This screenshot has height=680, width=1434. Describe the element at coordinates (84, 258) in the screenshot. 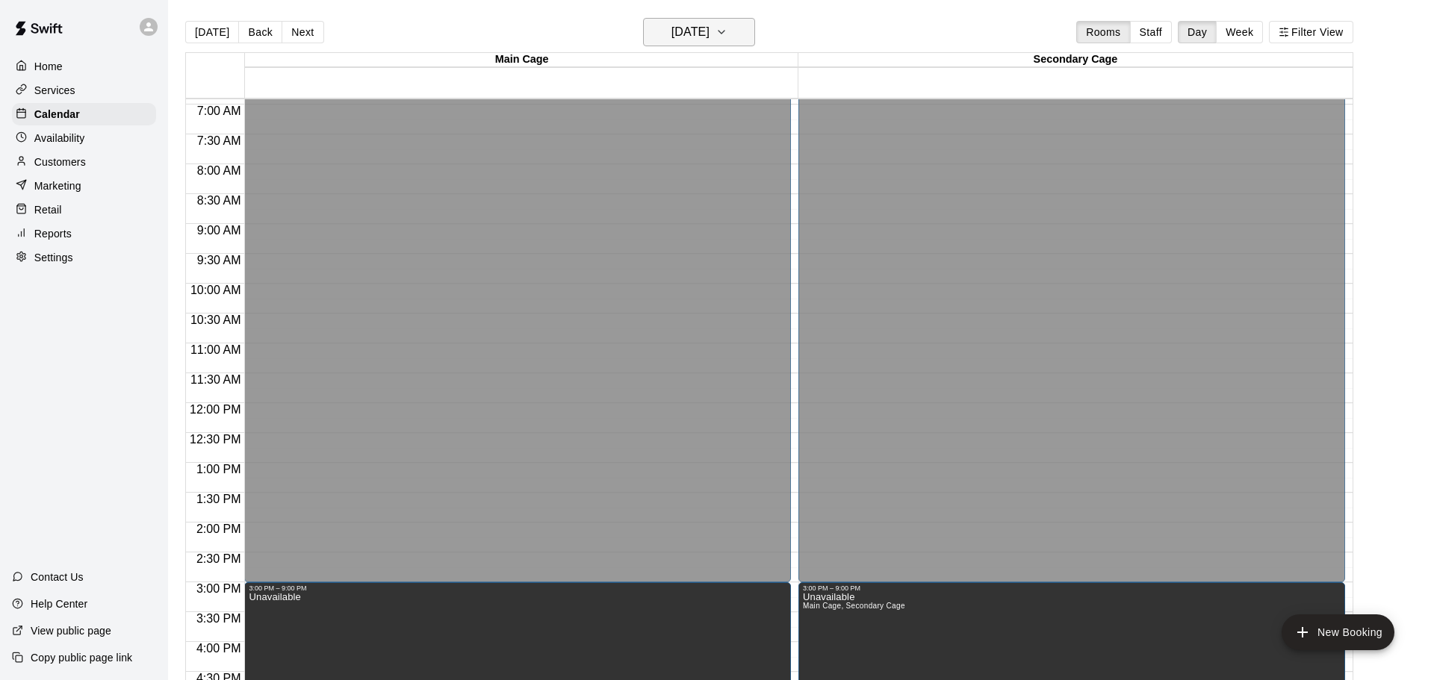

I see `div: Settings` at that location.